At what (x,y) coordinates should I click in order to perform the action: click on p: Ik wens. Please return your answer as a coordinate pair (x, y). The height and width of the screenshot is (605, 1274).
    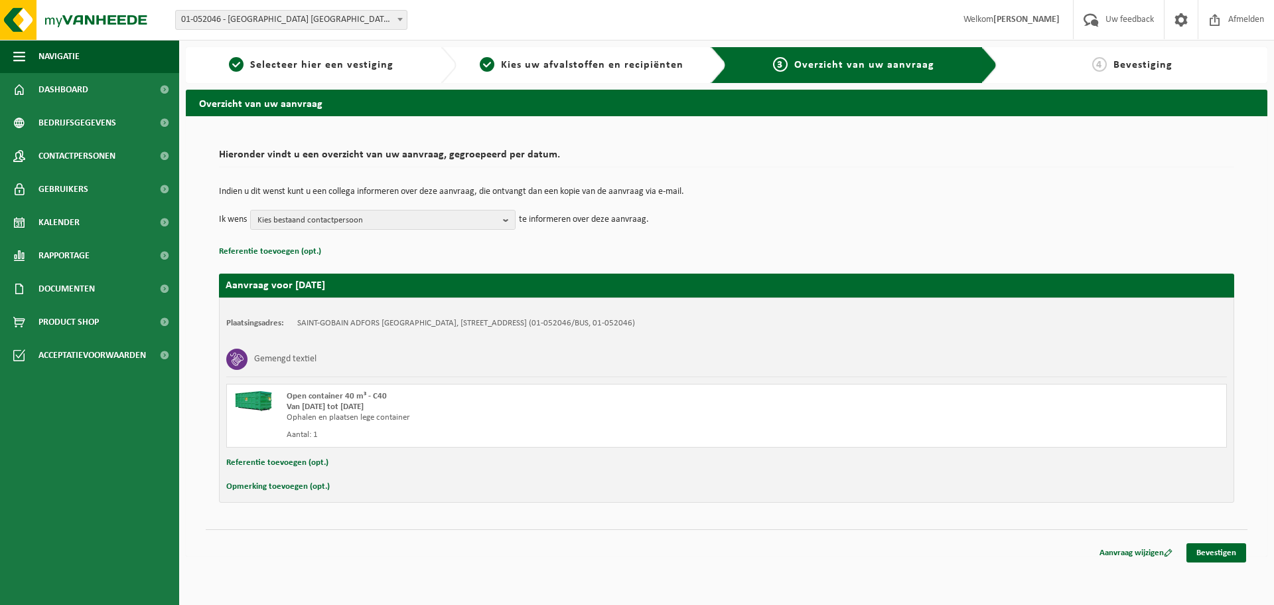
    Looking at the image, I should click on (233, 220).